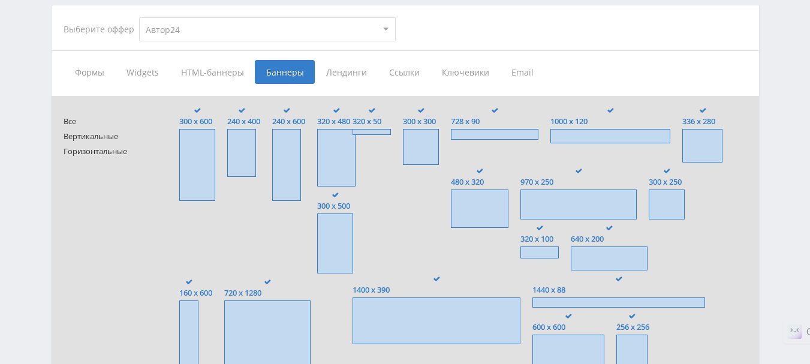  Describe the element at coordinates (142, 72) in the screenshot. I see `span: Widgets` at that location.